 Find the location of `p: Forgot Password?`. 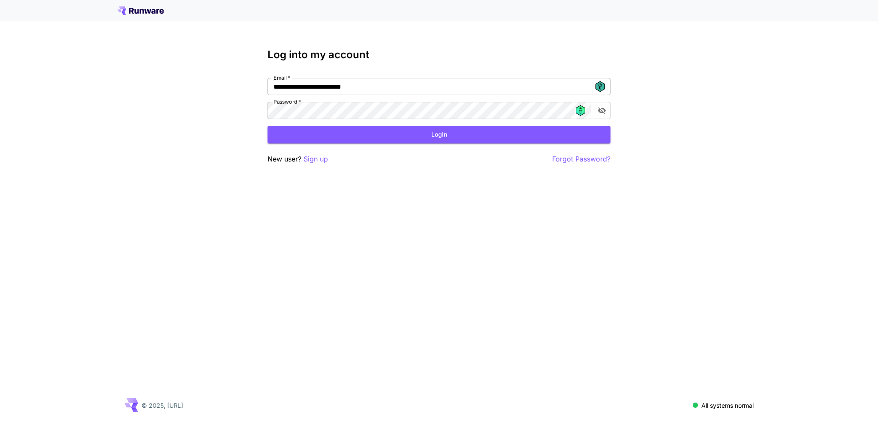

p: Forgot Password? is located at coordinates (581, 159).